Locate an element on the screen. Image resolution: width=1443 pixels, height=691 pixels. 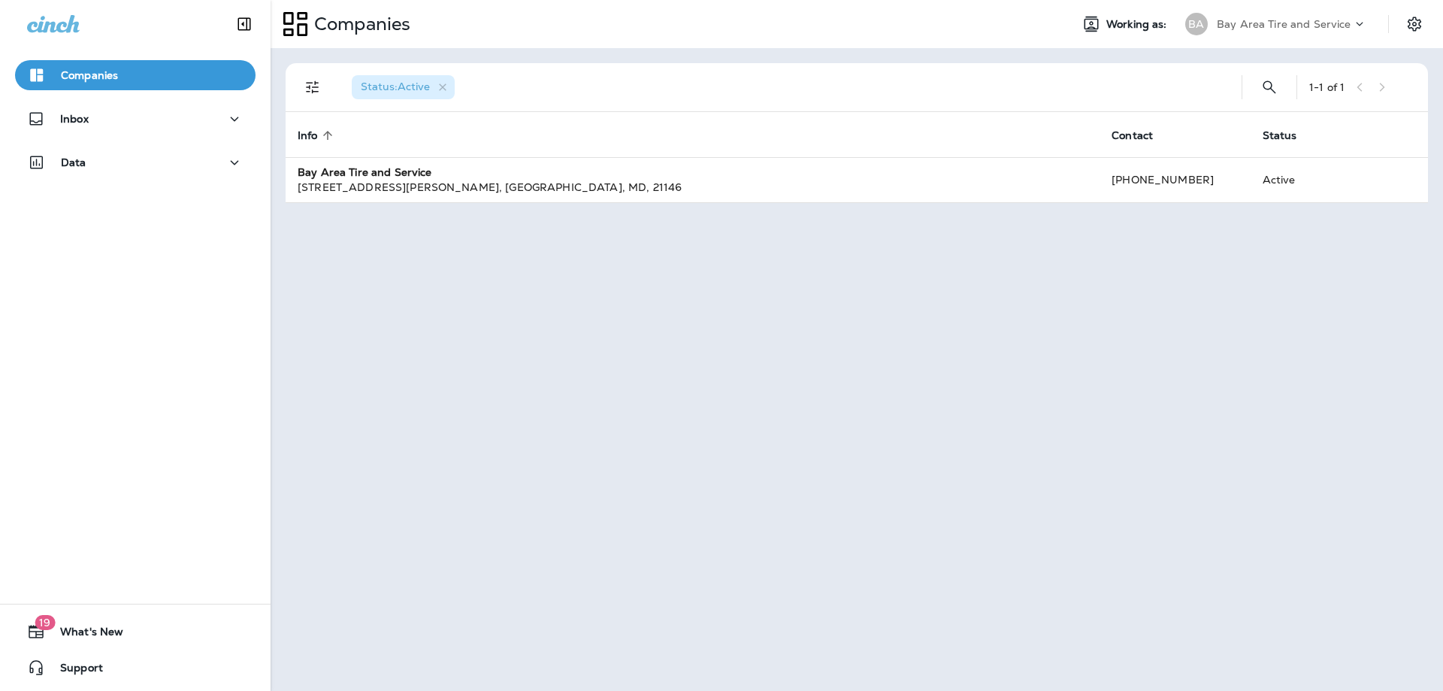
button: Settings is located at coordinates (1414, 24).